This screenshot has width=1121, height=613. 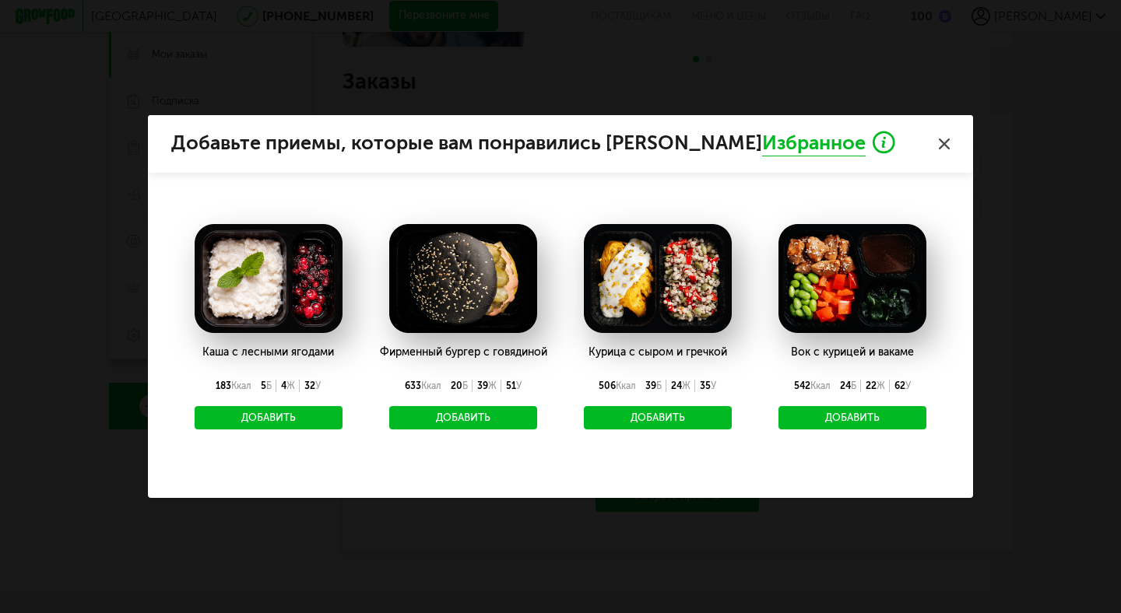 I want to click on div: Курица с сыром и гречкой, so click(x=658, y=353).